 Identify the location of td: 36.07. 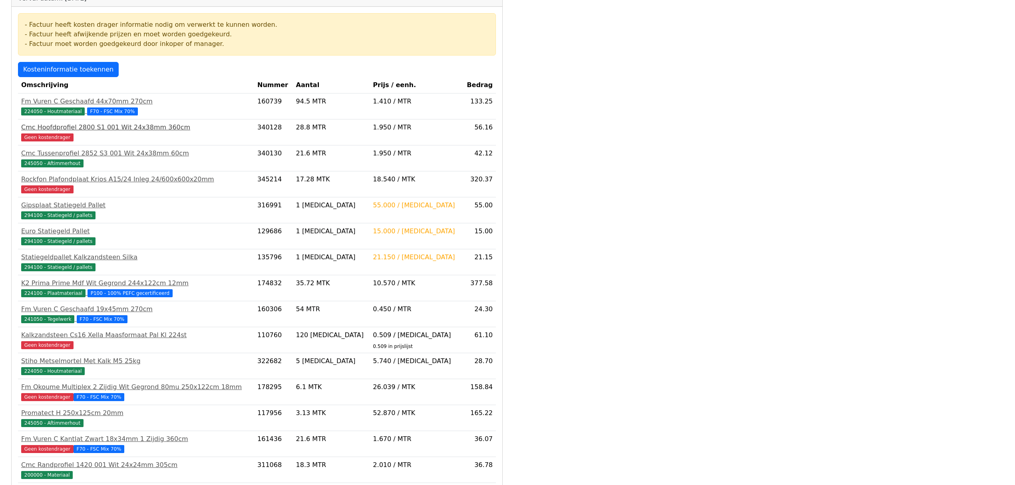
(479, 444).